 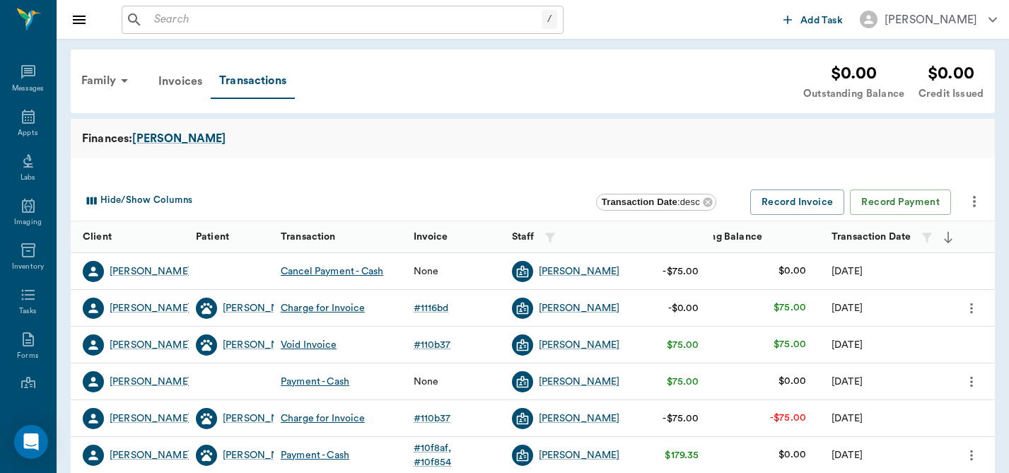 What do you see at coordinates (28, 267) in the screenshot?
I see `div: Inventory` at bounding box center [28, 267].